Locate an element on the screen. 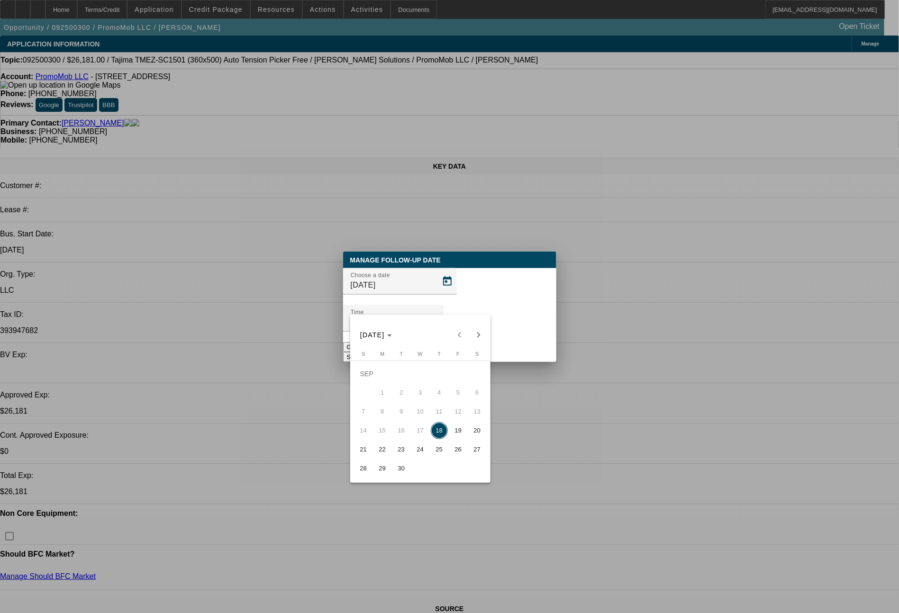 The width and height of the screenshot is (899, 613). span: 3 is located at coordinates (420, 393).